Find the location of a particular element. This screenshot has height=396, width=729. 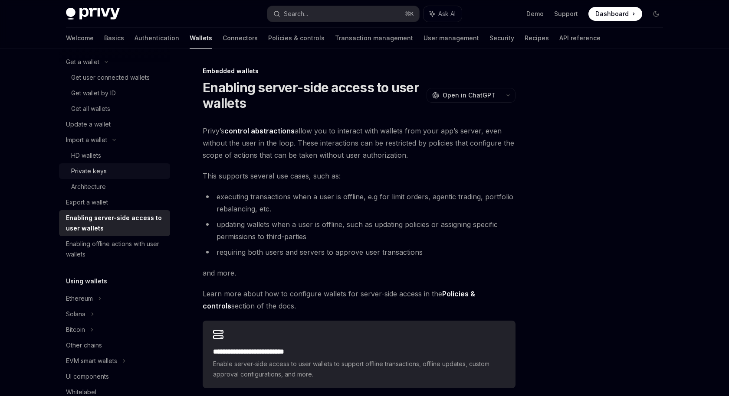

span: and more. is located at coordinates (359, 273).